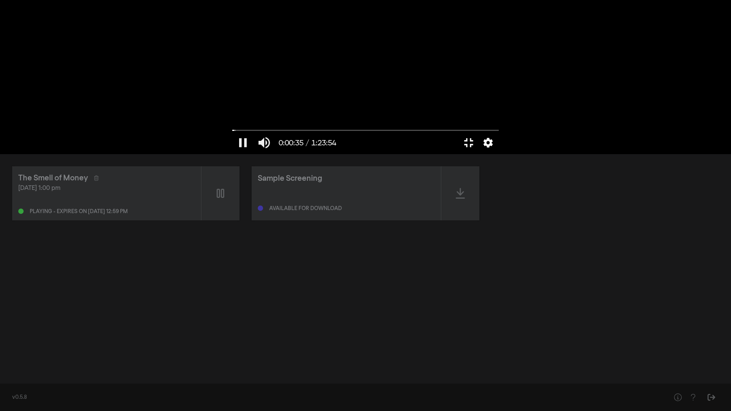  I want to click on button: More settings, so click(488, 143).